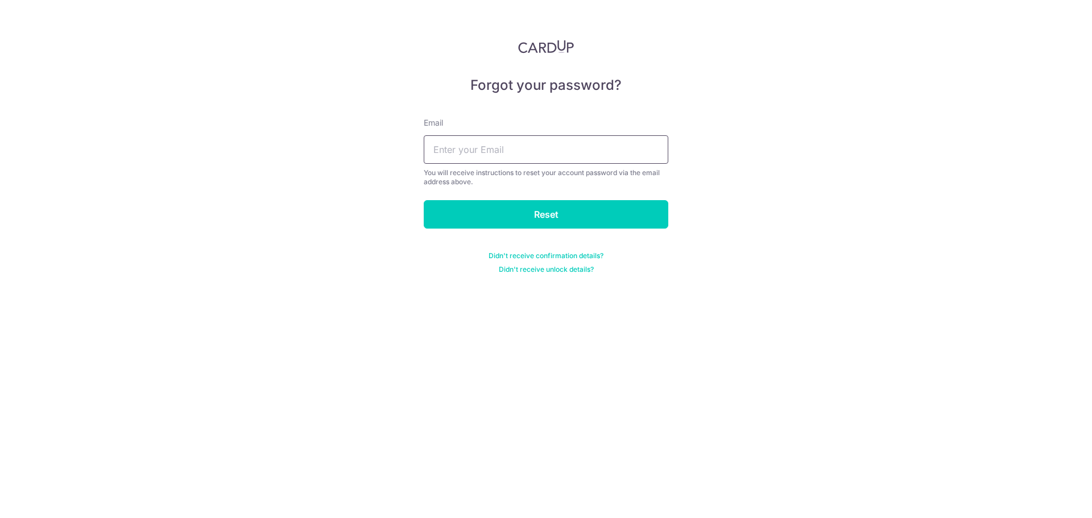  Describe the element at coordinates (546, 85) in the screenshot. I see `h5: Forgot your password?` at that location.